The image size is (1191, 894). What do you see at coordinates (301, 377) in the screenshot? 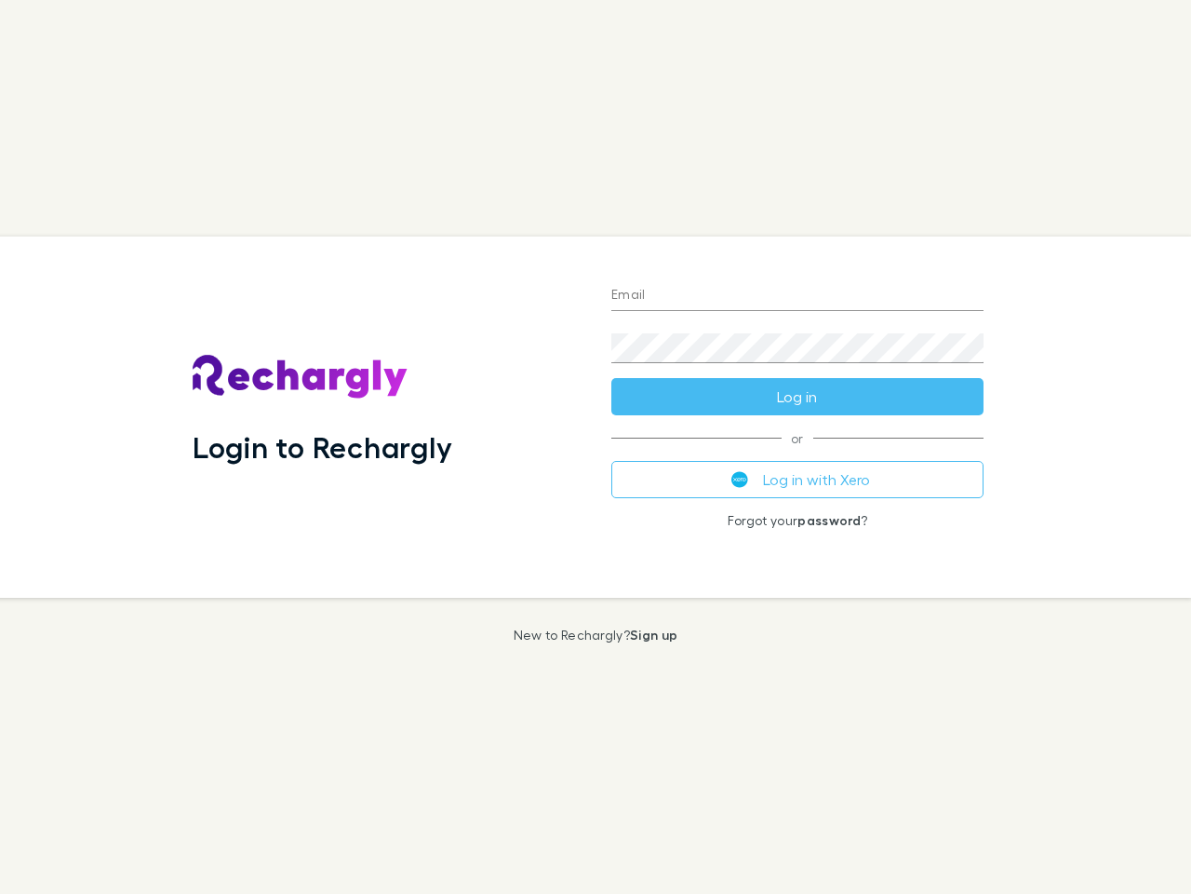
I see `img: Rechargly's Logo` at bounding box center [301, 377].